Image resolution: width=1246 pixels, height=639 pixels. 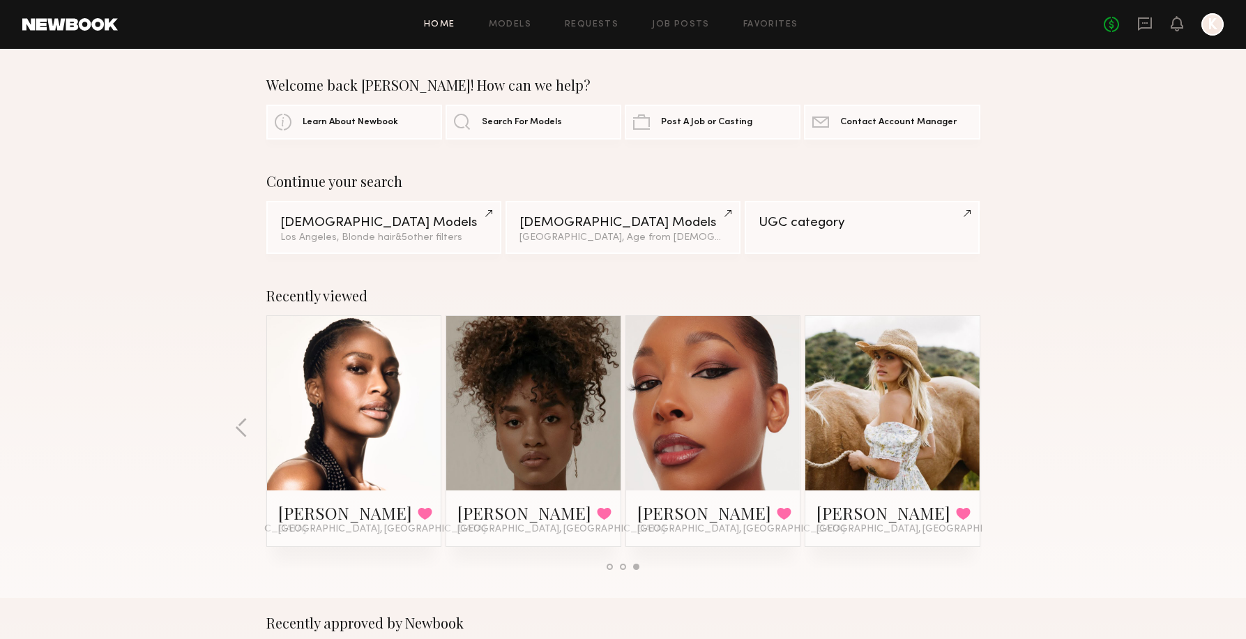 I want to click on span: Search For Models, so click(x=522, y=122).